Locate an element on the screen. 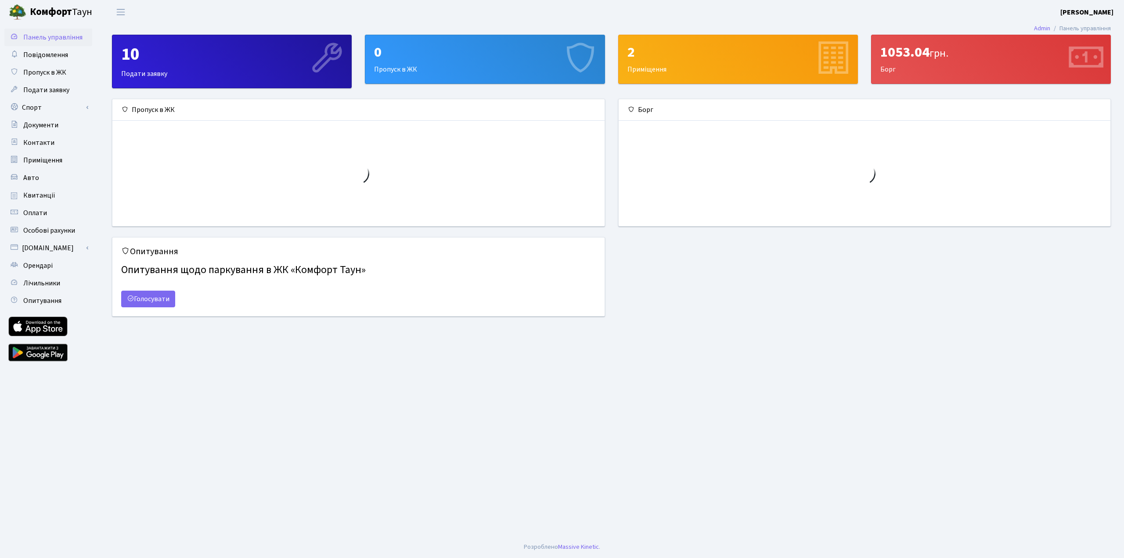 This screenshot has width=1124, height=558. b: Комфорт is located at coordinates (51, 12).